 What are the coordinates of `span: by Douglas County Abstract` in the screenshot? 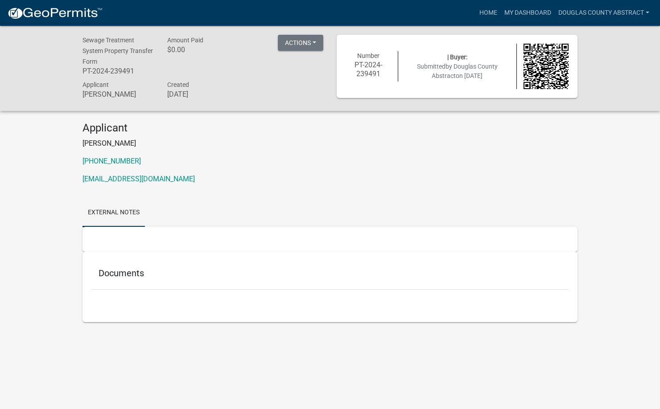 It's located at (465, 71).